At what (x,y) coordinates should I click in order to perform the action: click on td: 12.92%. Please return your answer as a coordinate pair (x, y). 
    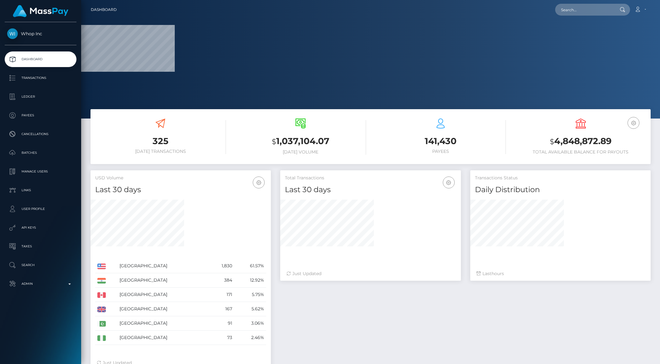
    Looking at the image, I should click on (250, 281).